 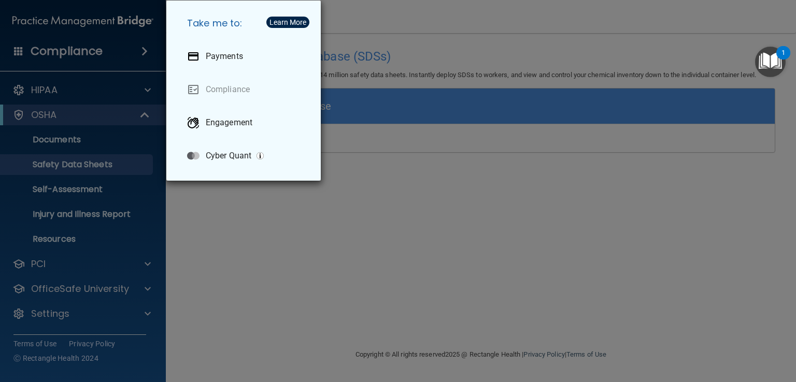 I want to click on a: Cyber Quant, so click(x=246, y=156).